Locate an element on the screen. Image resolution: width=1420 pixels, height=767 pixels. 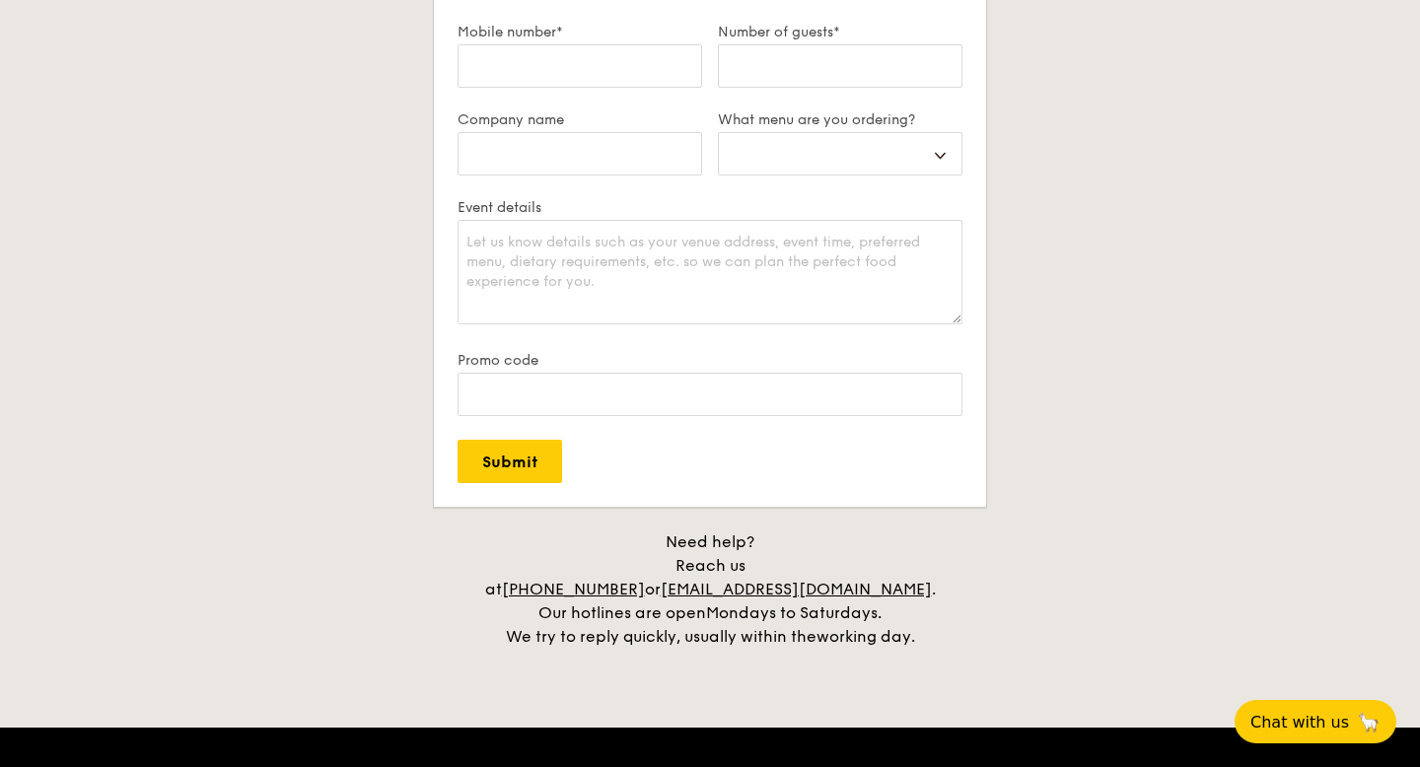
label: Promo code is located at coordinates (710, 360).